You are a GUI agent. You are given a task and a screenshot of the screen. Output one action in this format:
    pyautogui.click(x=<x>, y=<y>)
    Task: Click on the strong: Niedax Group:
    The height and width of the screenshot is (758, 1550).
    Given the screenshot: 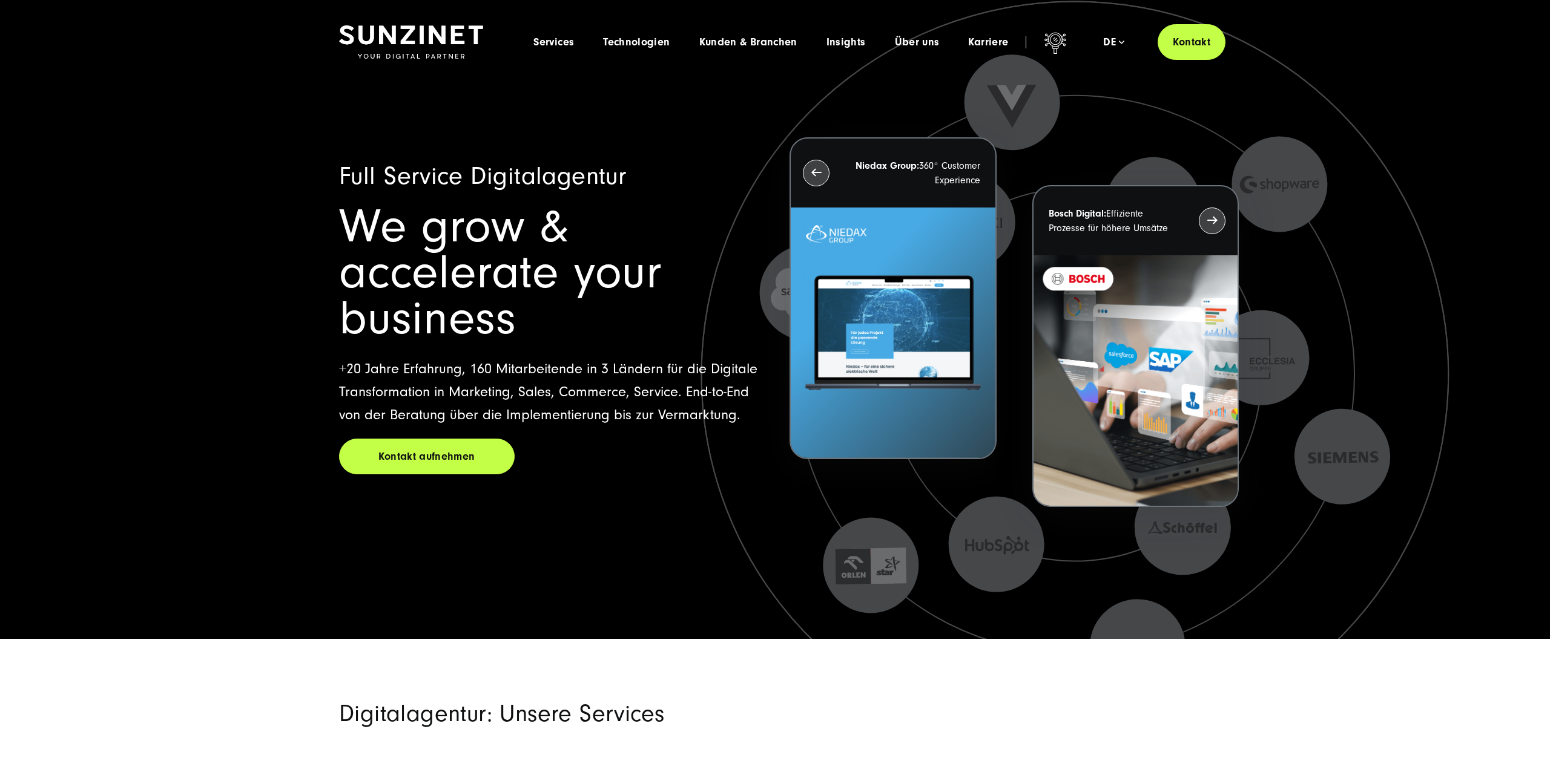 What is the action you would take?
    pyautogui.click(x=887, y=166)
    